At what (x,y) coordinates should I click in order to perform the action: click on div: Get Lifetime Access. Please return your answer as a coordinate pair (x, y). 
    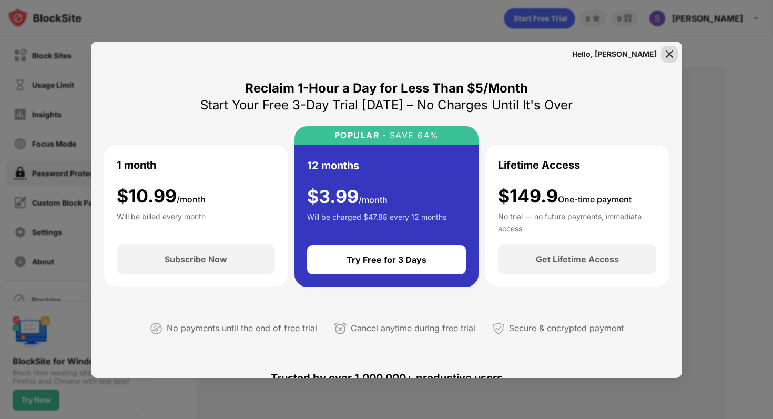
    Looking at the image, I should click on (577, 259).